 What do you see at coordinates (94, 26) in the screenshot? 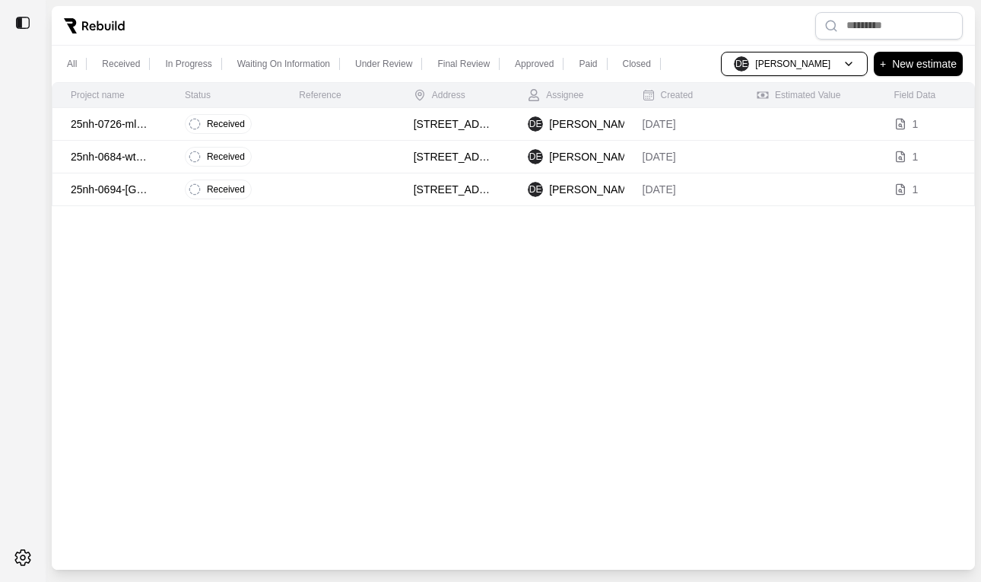
I see `img: Rebuild` at bounding box center [94, 26].